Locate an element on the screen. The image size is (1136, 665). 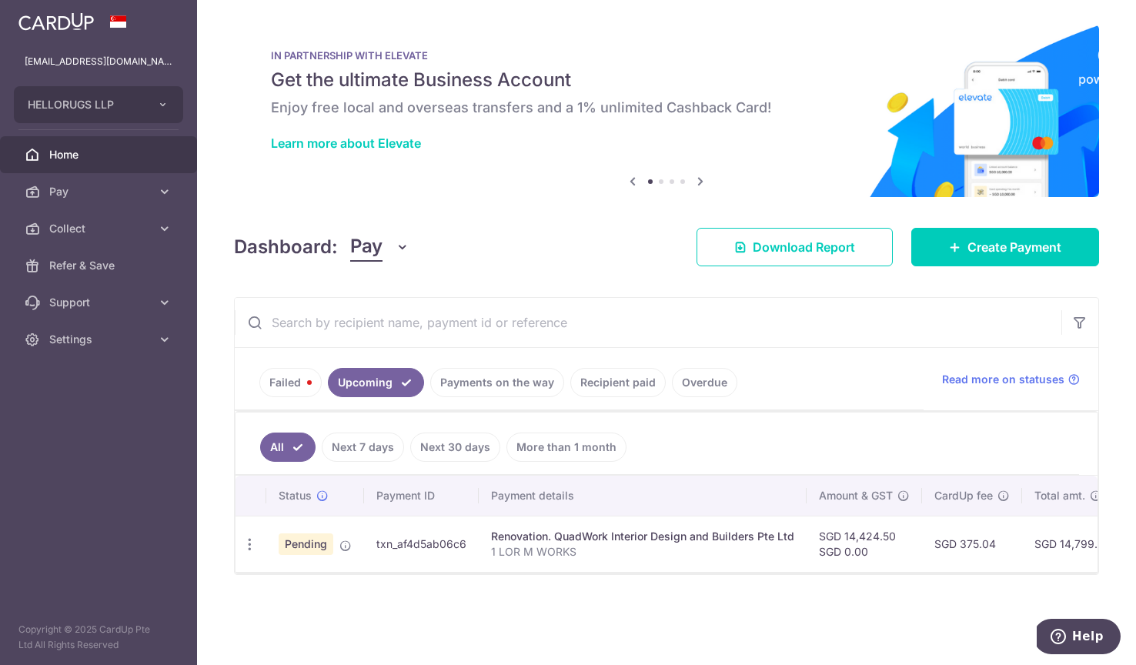
p: 1 LOR M WORKS is located at coordinates (643, 552).